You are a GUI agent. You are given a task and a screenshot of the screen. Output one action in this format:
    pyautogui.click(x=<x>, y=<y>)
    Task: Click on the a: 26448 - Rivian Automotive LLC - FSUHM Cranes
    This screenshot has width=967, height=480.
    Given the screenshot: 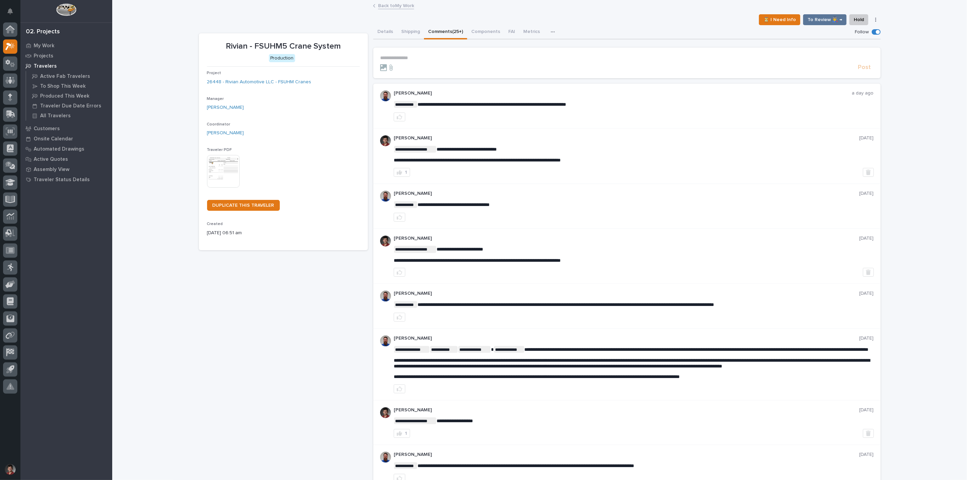 What is the action you would take?
    pyautogui.click(x=259, y=82)
    